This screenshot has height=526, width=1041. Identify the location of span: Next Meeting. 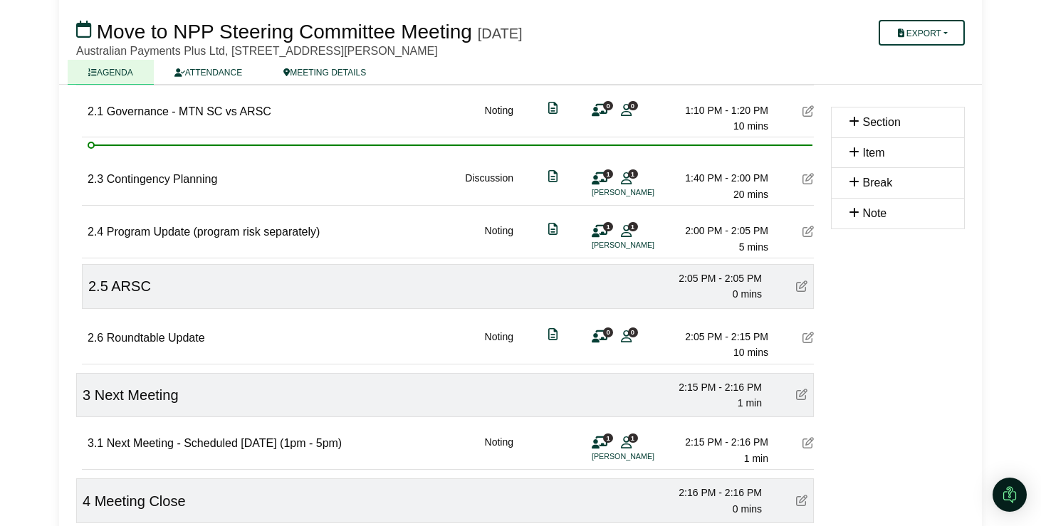
(137, 395).